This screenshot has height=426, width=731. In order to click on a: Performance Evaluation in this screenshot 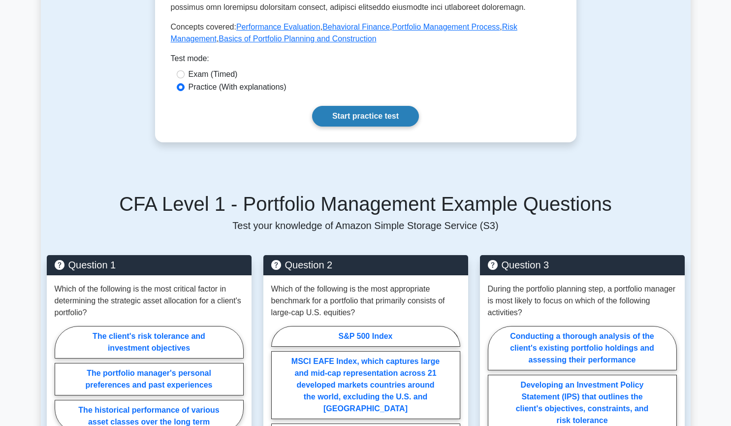, I will do `click(278, 27)`.